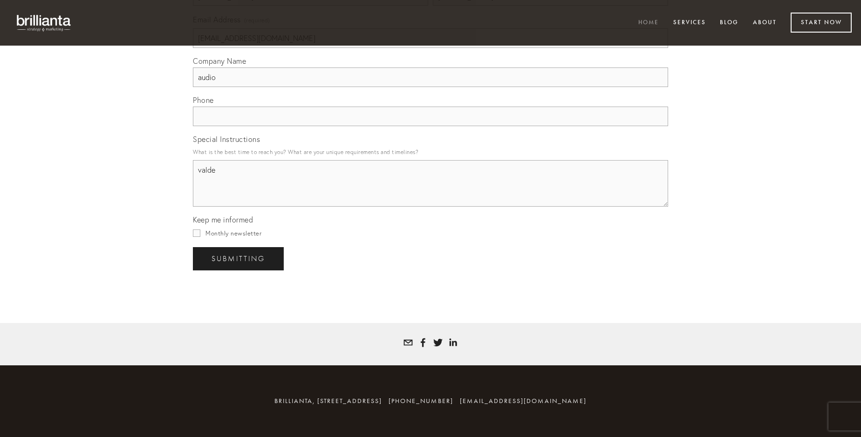 The width and height of the screenshot is (861, 437). Describe the element at coordinates (238, 259) in the screenshot. I see `span: Submitting` at that location.